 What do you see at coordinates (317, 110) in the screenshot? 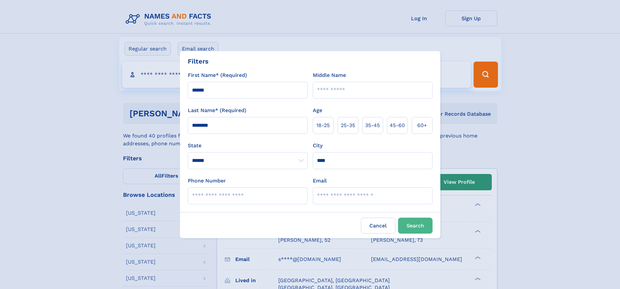
I see `label: Age` at bounding box center [317, 110].